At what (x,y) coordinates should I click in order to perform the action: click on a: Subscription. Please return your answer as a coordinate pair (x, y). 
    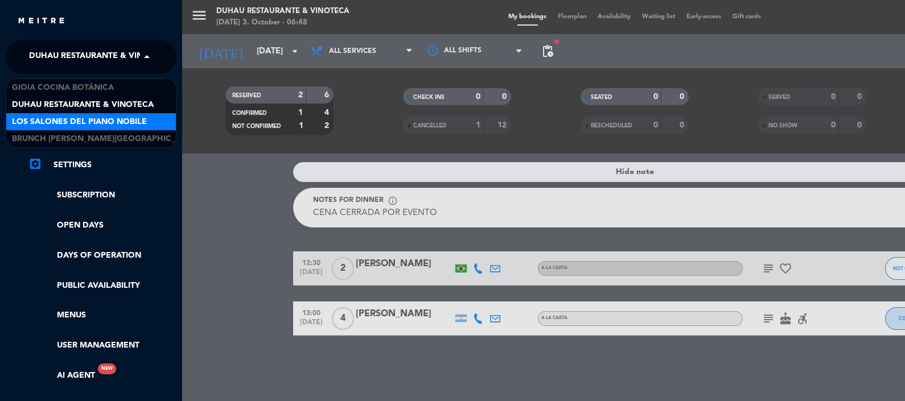
    Looking at the image, I should click on (102, 195).